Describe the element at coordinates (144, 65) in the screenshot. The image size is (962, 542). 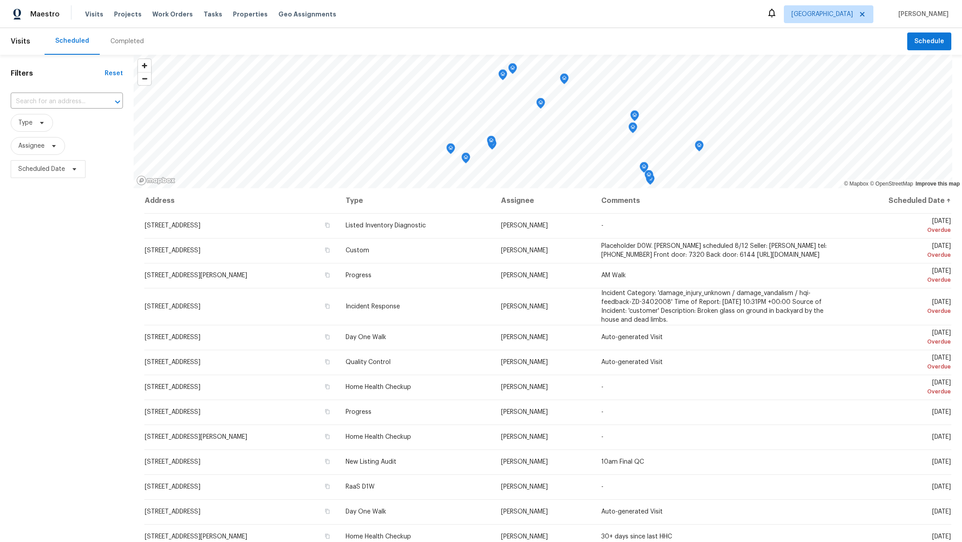
I see `span: Zoom in` at that location.